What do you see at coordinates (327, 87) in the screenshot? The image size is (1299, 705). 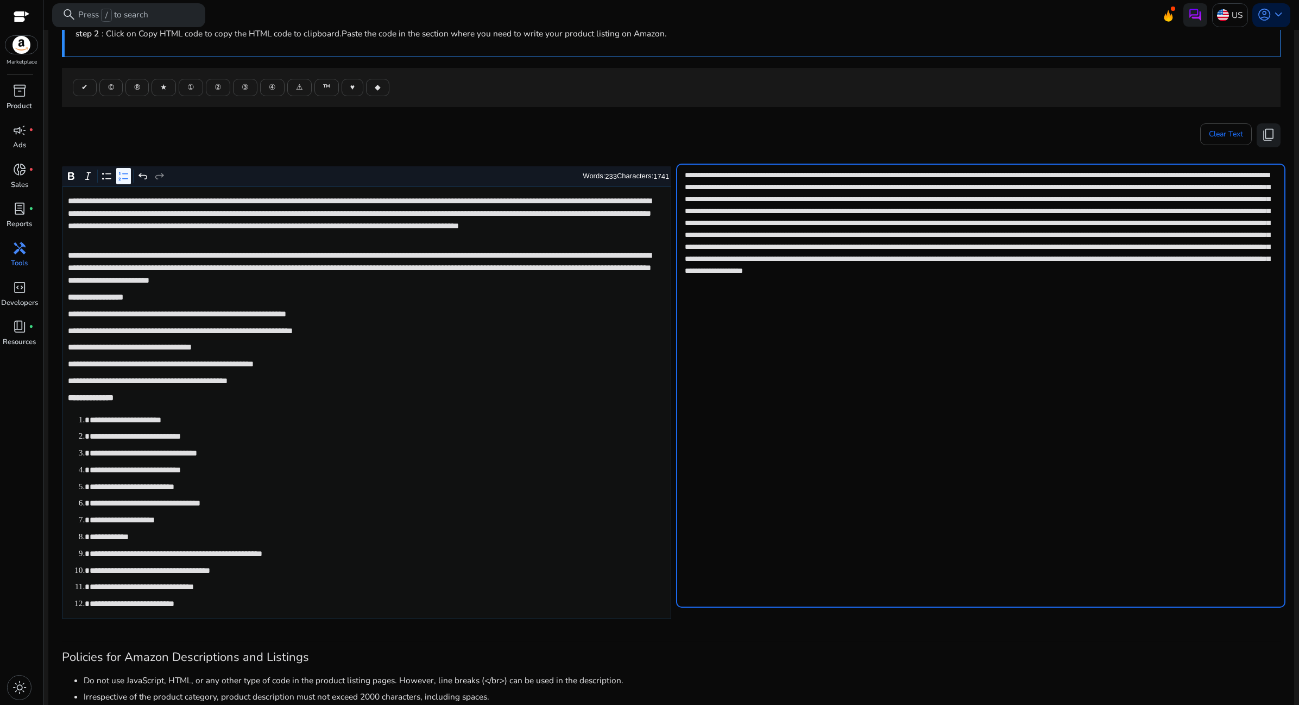 I see `button: ™` at bounding box center [327, 87].